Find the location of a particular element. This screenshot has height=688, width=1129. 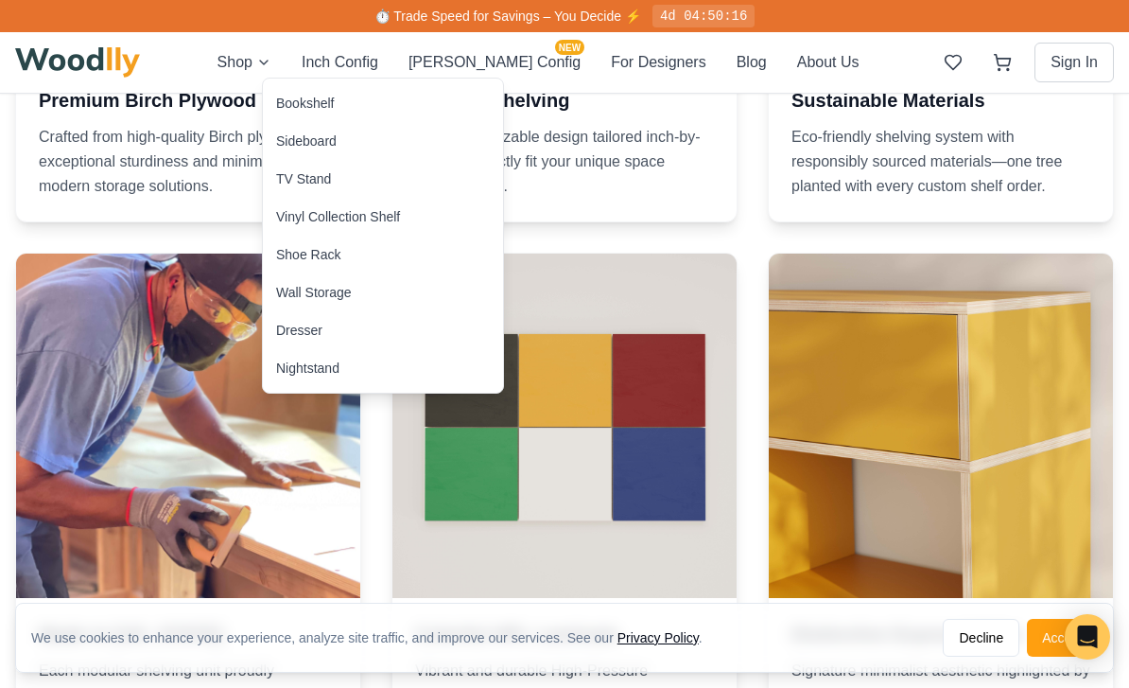

div: Vinyl Collection Shelf is located at coordinates (338, 217).